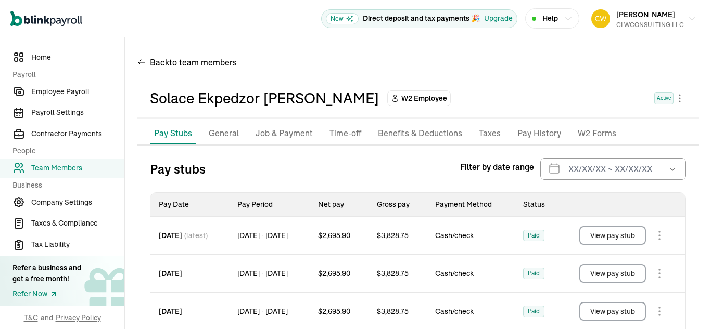 The height and width of the screenshot is (329, 711). Describe the element at coordinates (78, 134) in the screenshot. I see `span: Contractor Payments` at that location.